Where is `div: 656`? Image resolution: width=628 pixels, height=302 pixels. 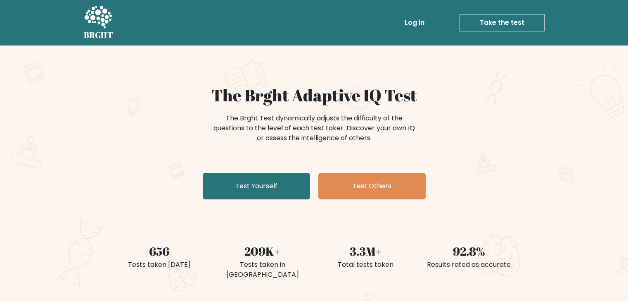
div: 656 is located at coordinates (159, 251).